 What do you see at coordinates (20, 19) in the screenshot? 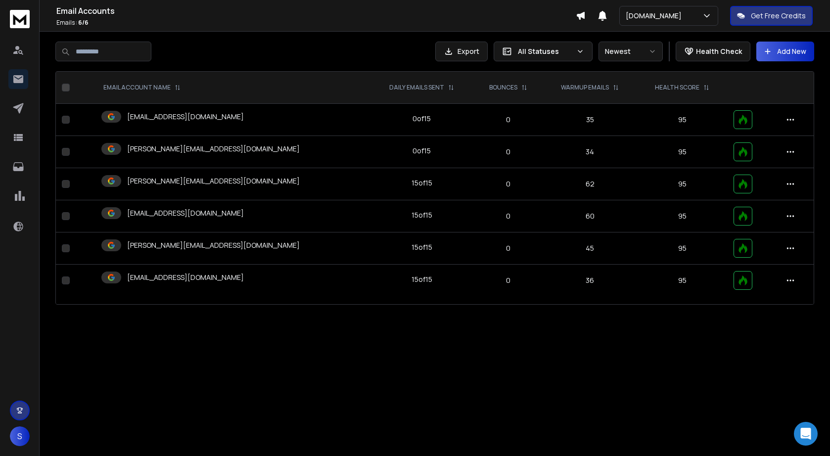
I see `img: logo` at bounding box center [20, 19].